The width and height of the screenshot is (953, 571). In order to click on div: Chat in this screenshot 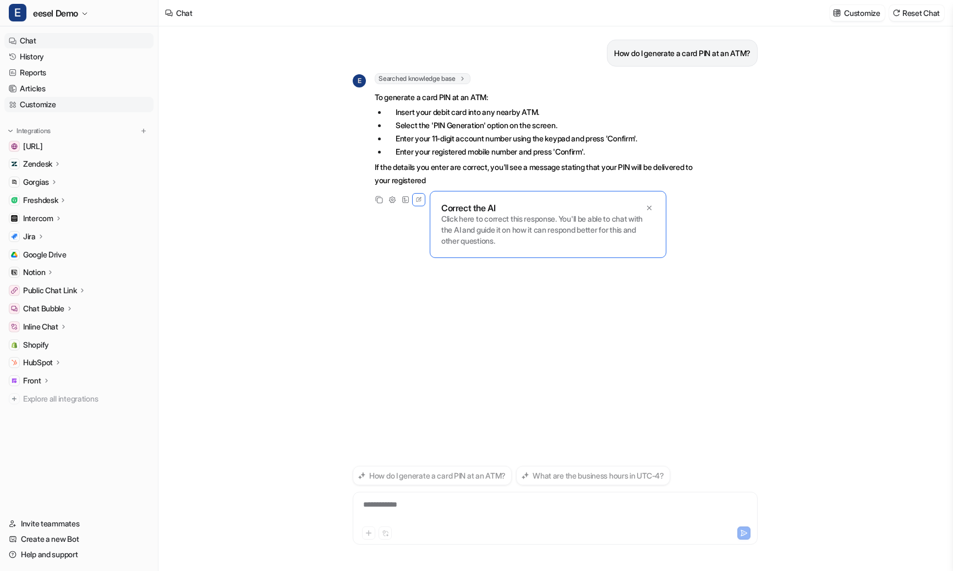, I will do `click(184, 13)`.